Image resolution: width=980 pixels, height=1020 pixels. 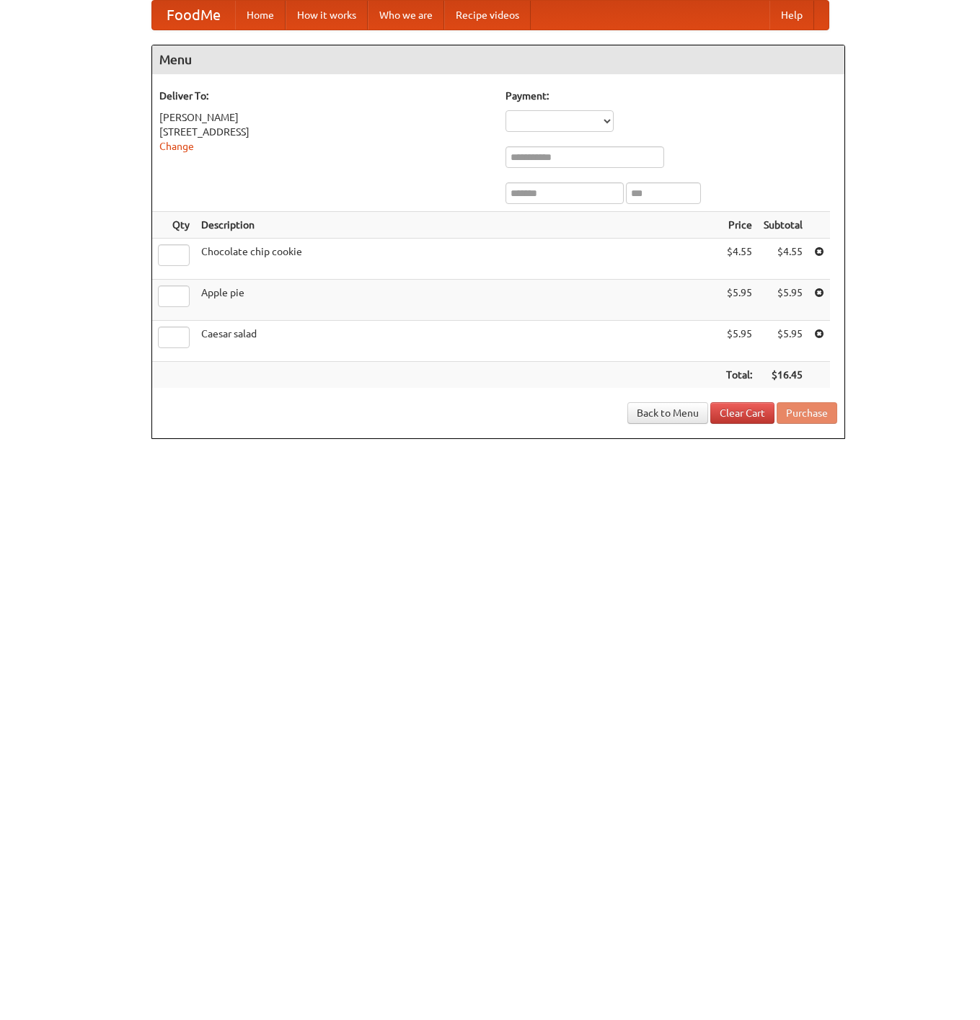 What do you see at coordinates (260, 15) in the screenshot?
I see `a: Home` at bounding box center [260, 15].